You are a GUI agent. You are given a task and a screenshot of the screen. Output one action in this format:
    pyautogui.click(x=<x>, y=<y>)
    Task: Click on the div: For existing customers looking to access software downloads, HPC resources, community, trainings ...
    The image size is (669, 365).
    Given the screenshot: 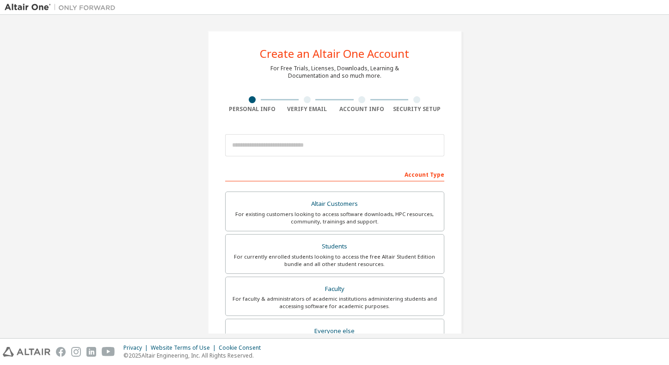 What is the action you would take?
    pyautogui.click(x=335, y=218)
    